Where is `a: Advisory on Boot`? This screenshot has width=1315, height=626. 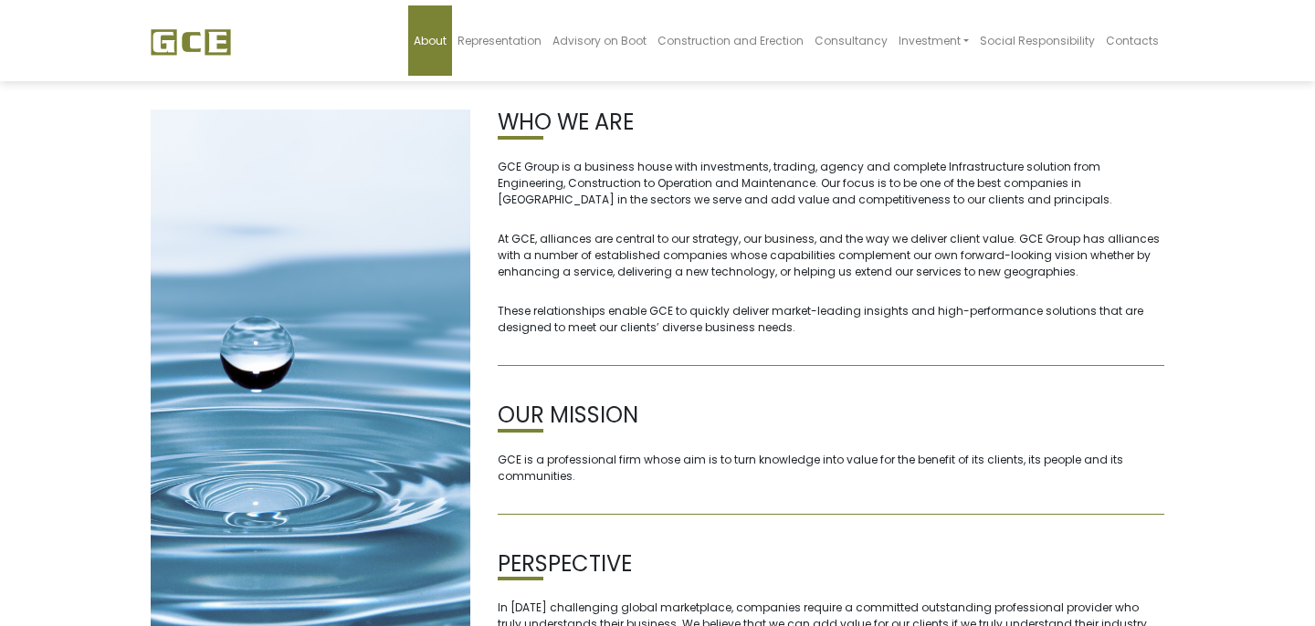 a: Advisory on Boot is located at coordinates (599, 40).